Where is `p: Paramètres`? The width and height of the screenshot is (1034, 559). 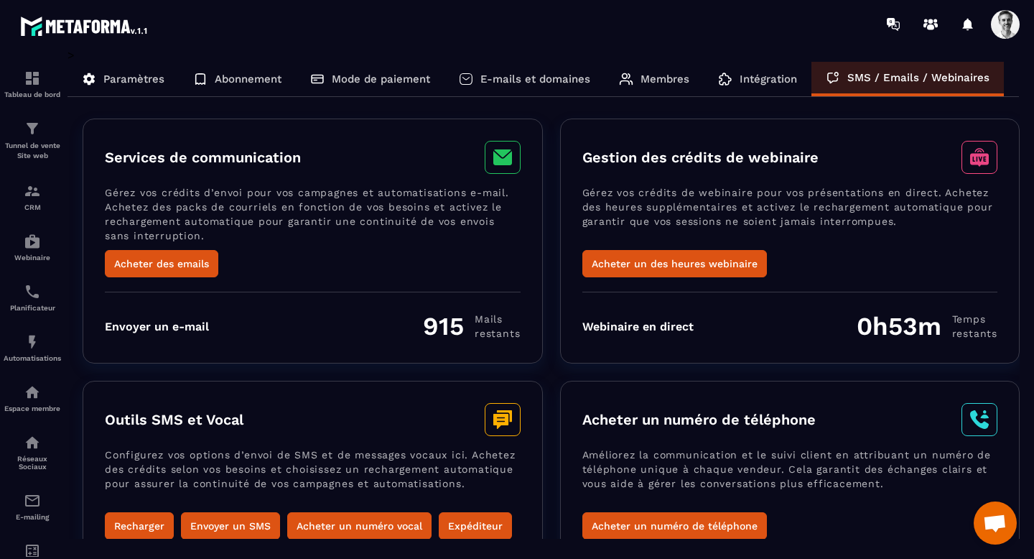
p: Paramètres is located at coordinates (134, 79).